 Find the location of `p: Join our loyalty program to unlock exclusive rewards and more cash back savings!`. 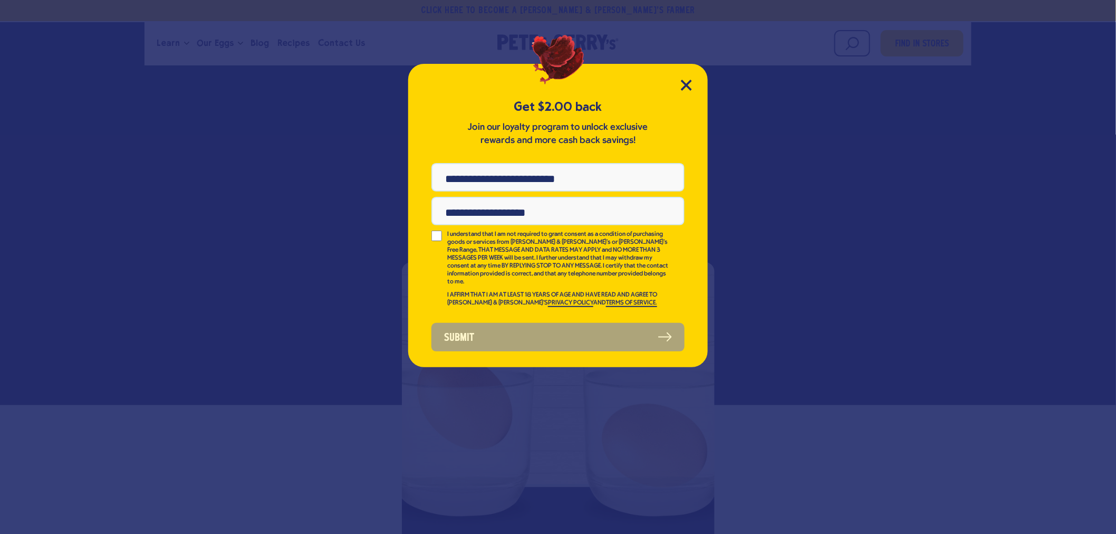

p: Join our loyalty program to unlock exclusive rewards and more cash back savings! is located at coordinates (558, 134).